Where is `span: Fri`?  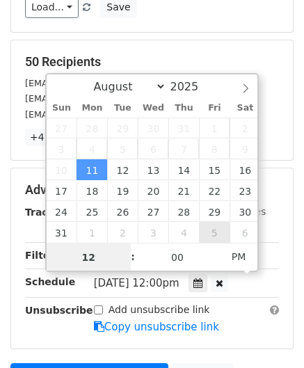 span: Fri is located at coordinates (214, 108).